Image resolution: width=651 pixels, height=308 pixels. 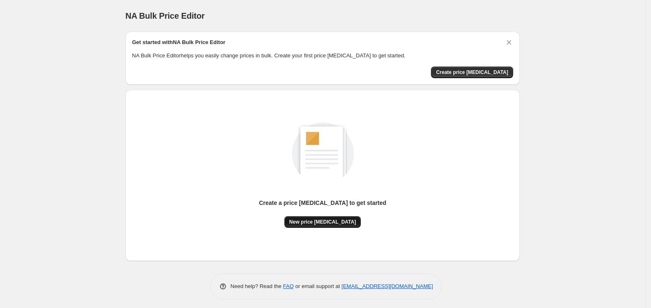 I want to click on h2: Get started with NA Bulk Price Editor, so click(x=179, y=42).